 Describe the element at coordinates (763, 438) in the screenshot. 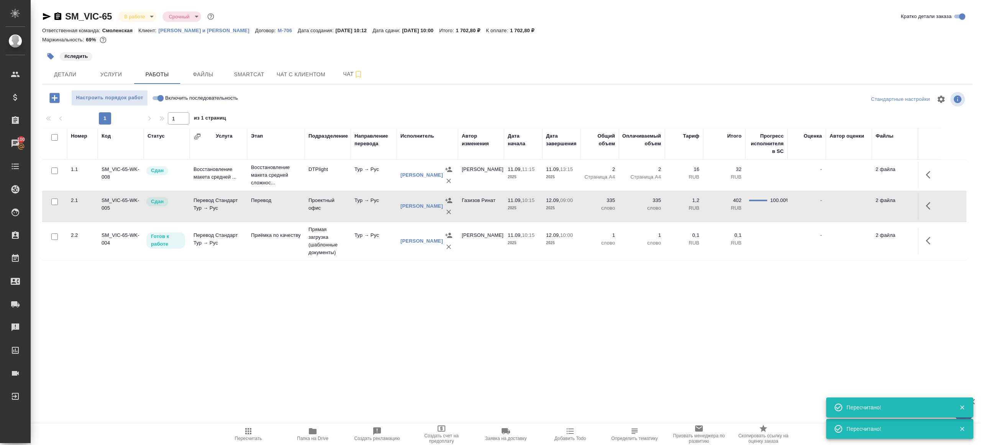

I see `span: Скопировать ссылку на оценку заказа` at that location.